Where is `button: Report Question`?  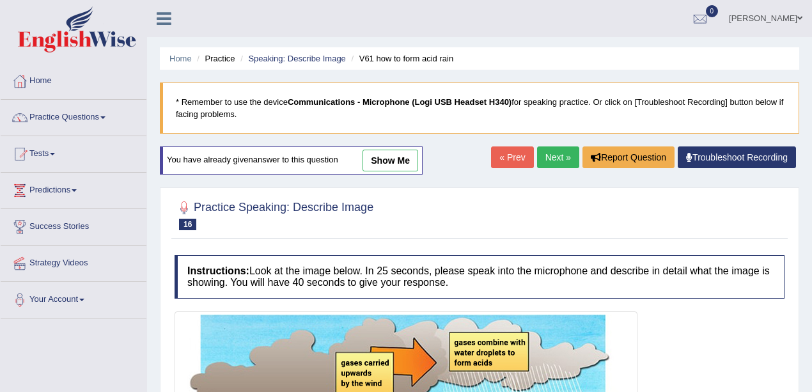
button: Report Question is located at coordinates (628, 157).